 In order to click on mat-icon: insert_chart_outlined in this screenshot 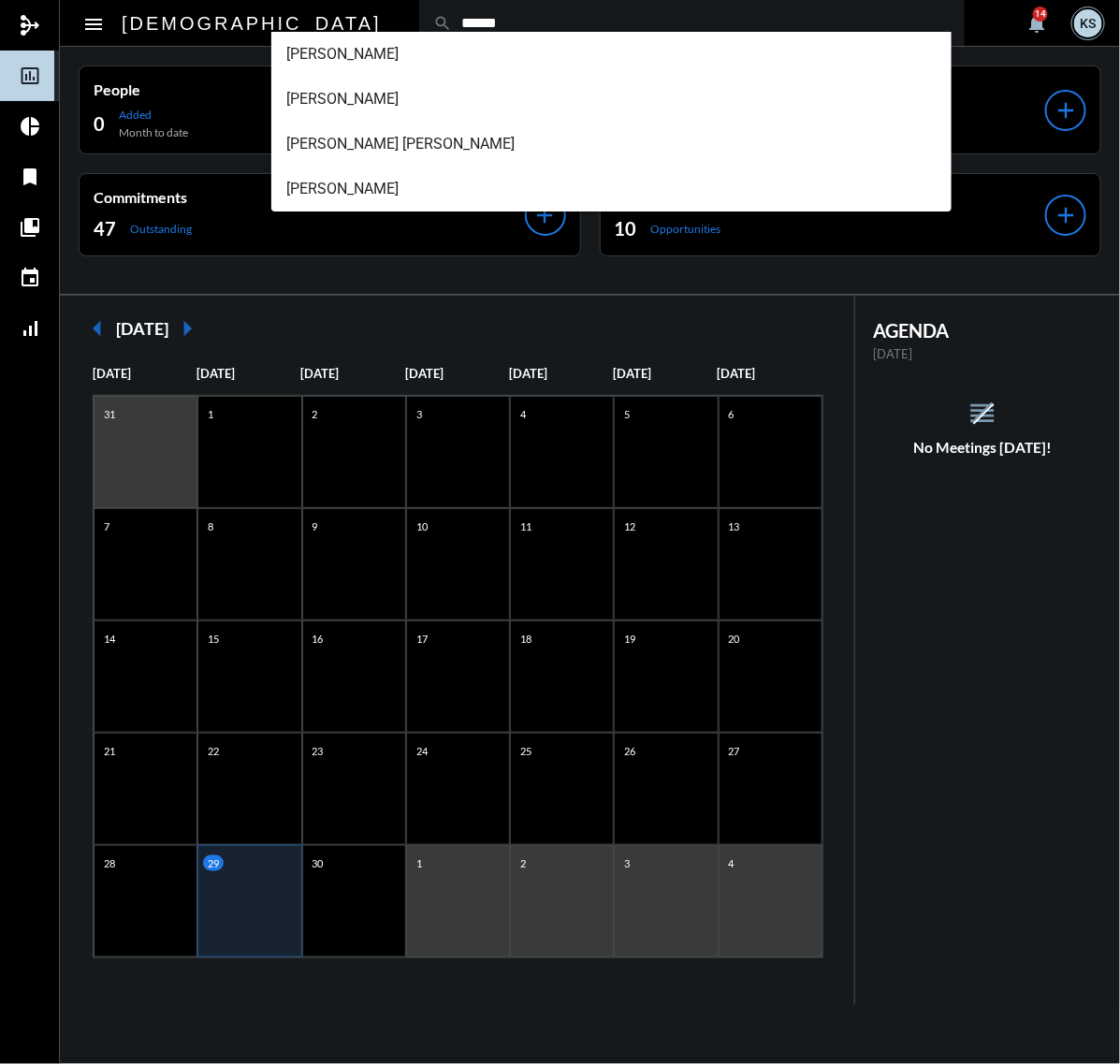, I will do `click(30, 75)`.